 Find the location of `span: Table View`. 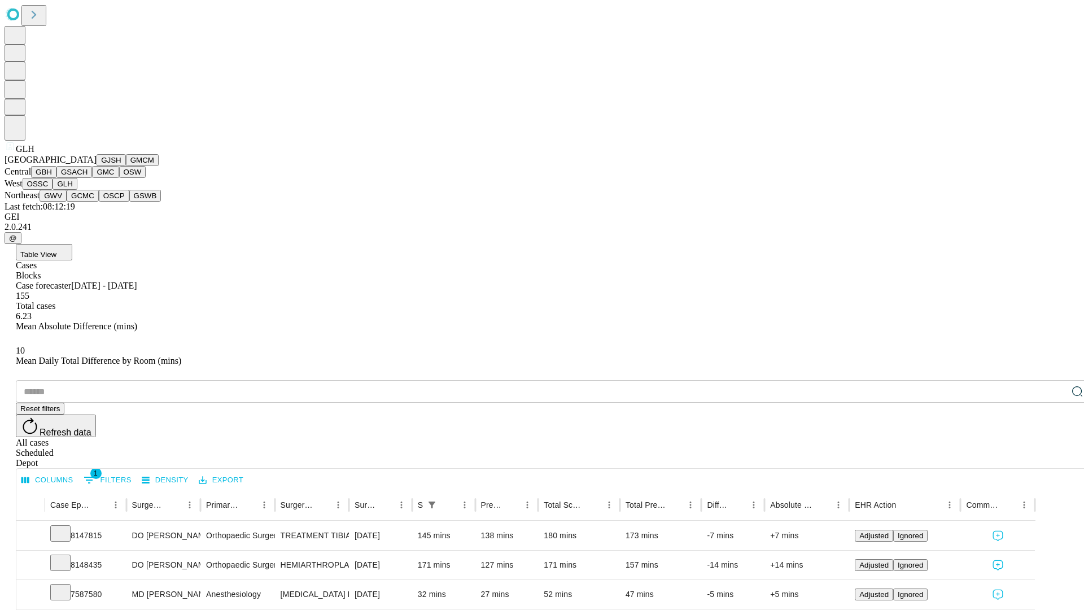

span: Table View is located at coordinates (38, 254).